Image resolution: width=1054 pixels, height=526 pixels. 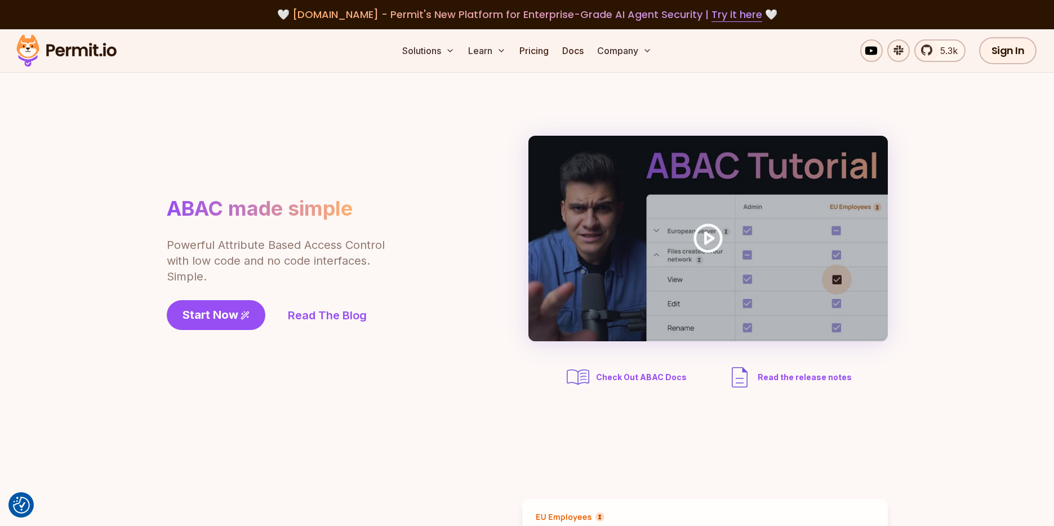 I want to click on button: Solutions, so click(x=428, y=51).